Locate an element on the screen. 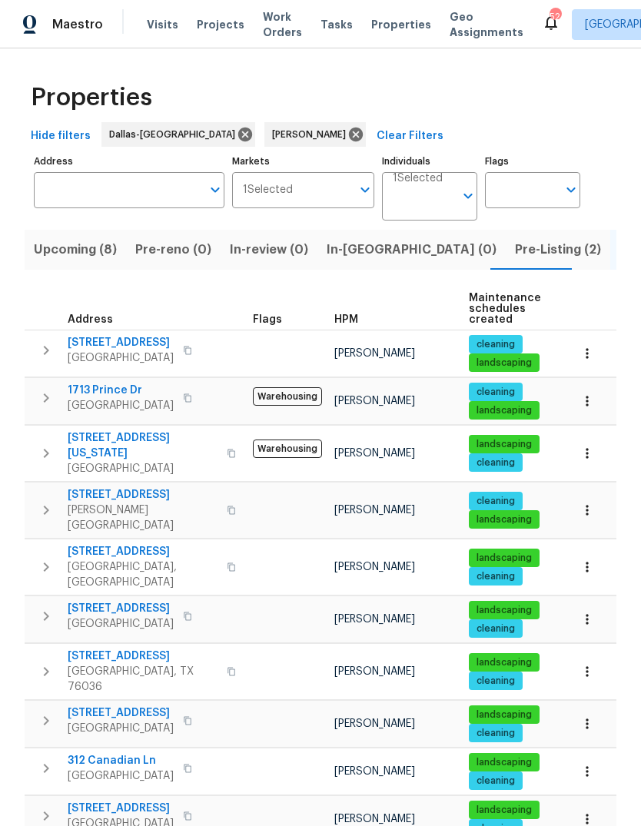 Image resolution: width=641 pixels, height=826 pixels. span: Address is located at coordinates (90, 320).